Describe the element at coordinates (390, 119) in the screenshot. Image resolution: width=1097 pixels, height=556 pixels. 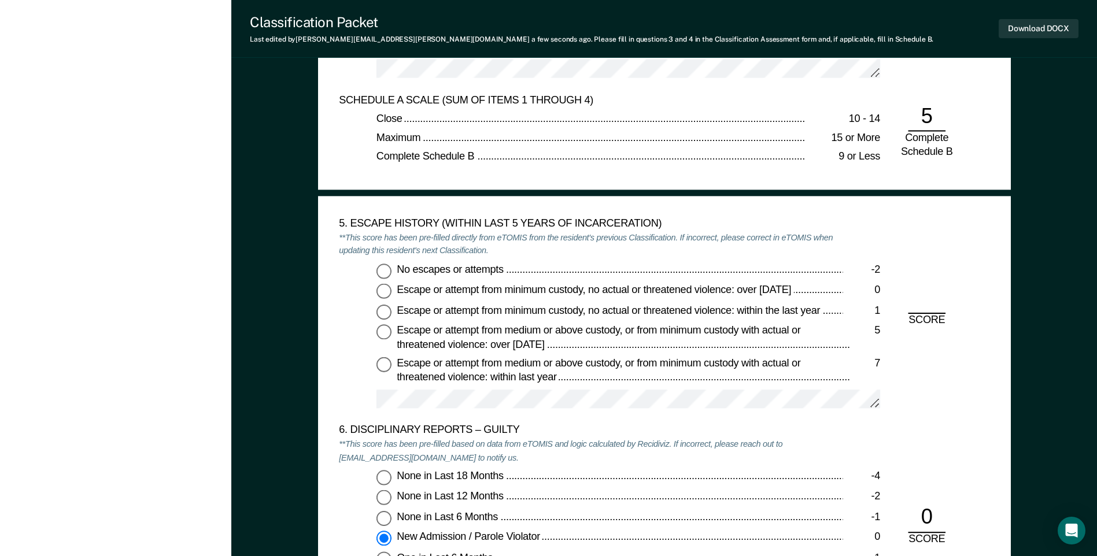
I see `span: Close` at that location.